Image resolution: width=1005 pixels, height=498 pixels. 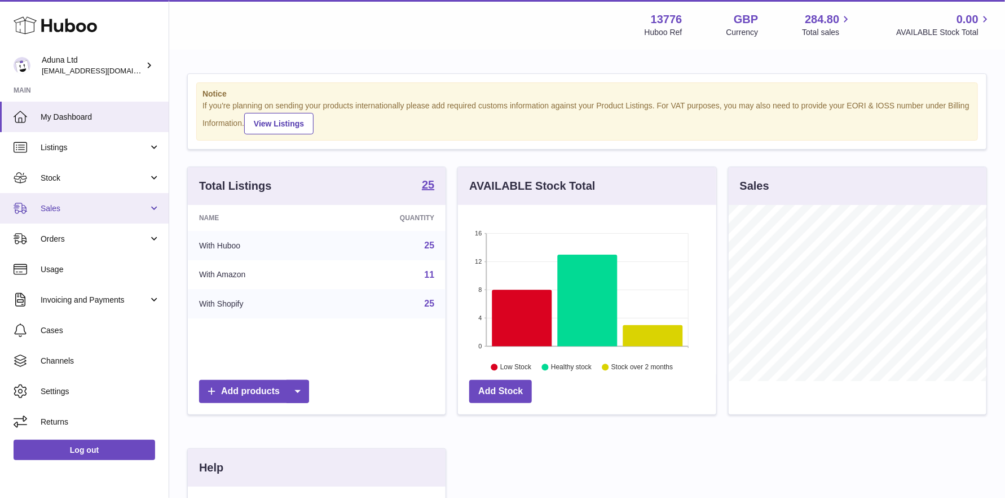 I want to click on a: View Listings, so click(x=279, y=124).